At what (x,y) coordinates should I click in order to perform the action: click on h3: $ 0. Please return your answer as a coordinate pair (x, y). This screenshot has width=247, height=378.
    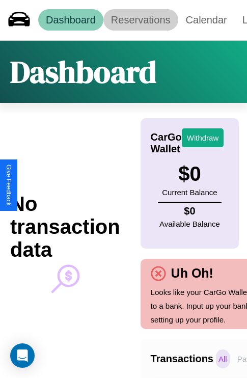
    Looking at the image, I should click on (190, 174).